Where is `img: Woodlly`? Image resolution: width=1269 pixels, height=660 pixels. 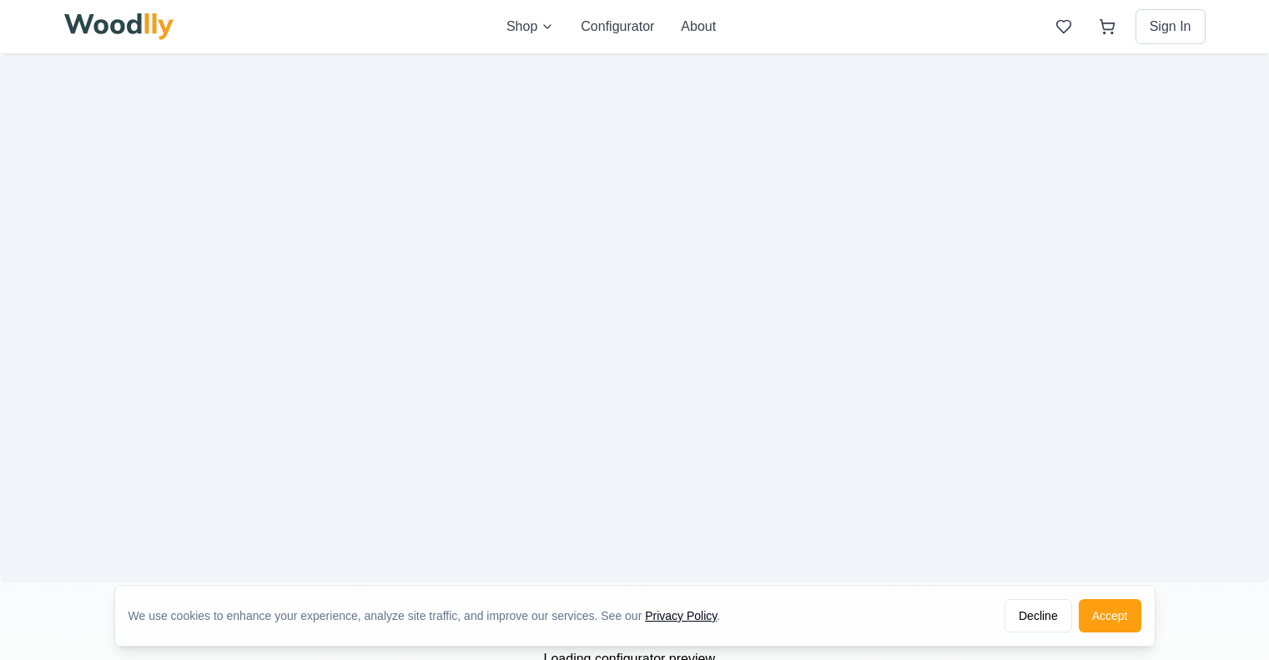 img: Woodlly is located at coordinates (119, 27).